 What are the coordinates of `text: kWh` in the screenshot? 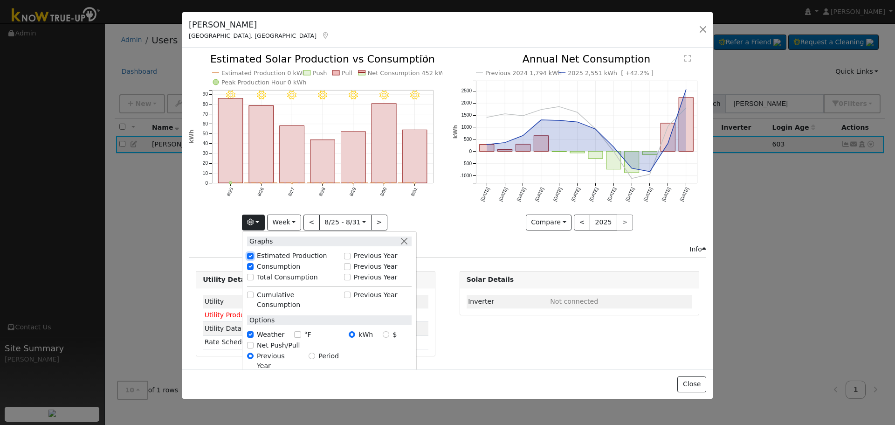 It's located at (456, 132).